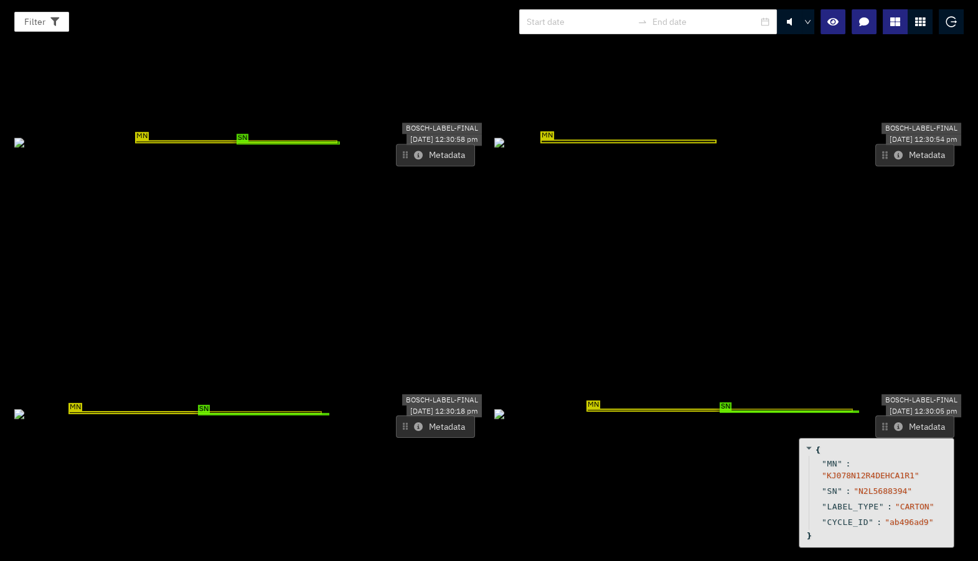  Describe the element at coordinates (951, 22) in the screenshot. I see `span: logout` at that location.